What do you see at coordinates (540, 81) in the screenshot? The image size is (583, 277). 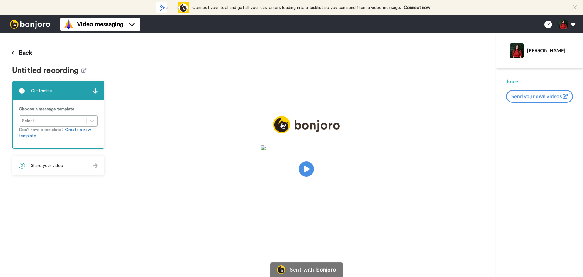 I see `div: Joice` at bounding box center [540, 81].